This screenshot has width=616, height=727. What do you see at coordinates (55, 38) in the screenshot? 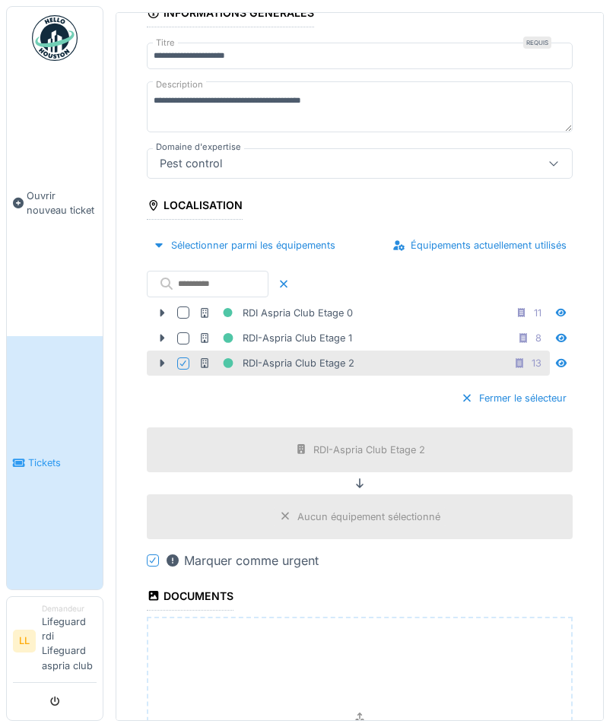
I see `img: Badge_color-CXgf-gQk.svg` at bounding box center [55, 38].